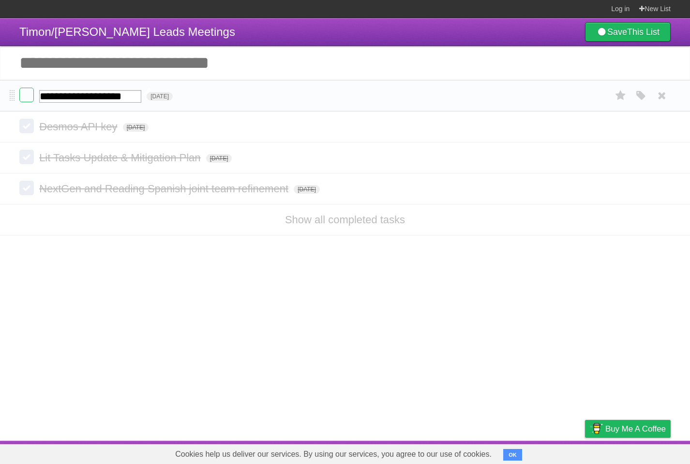 This screenshot has height=464, width=690. Describe the element at coordinates (165, 188) in the screenshot. I see `span: NextGen and Reading Spanish joint team refinement` at that location.